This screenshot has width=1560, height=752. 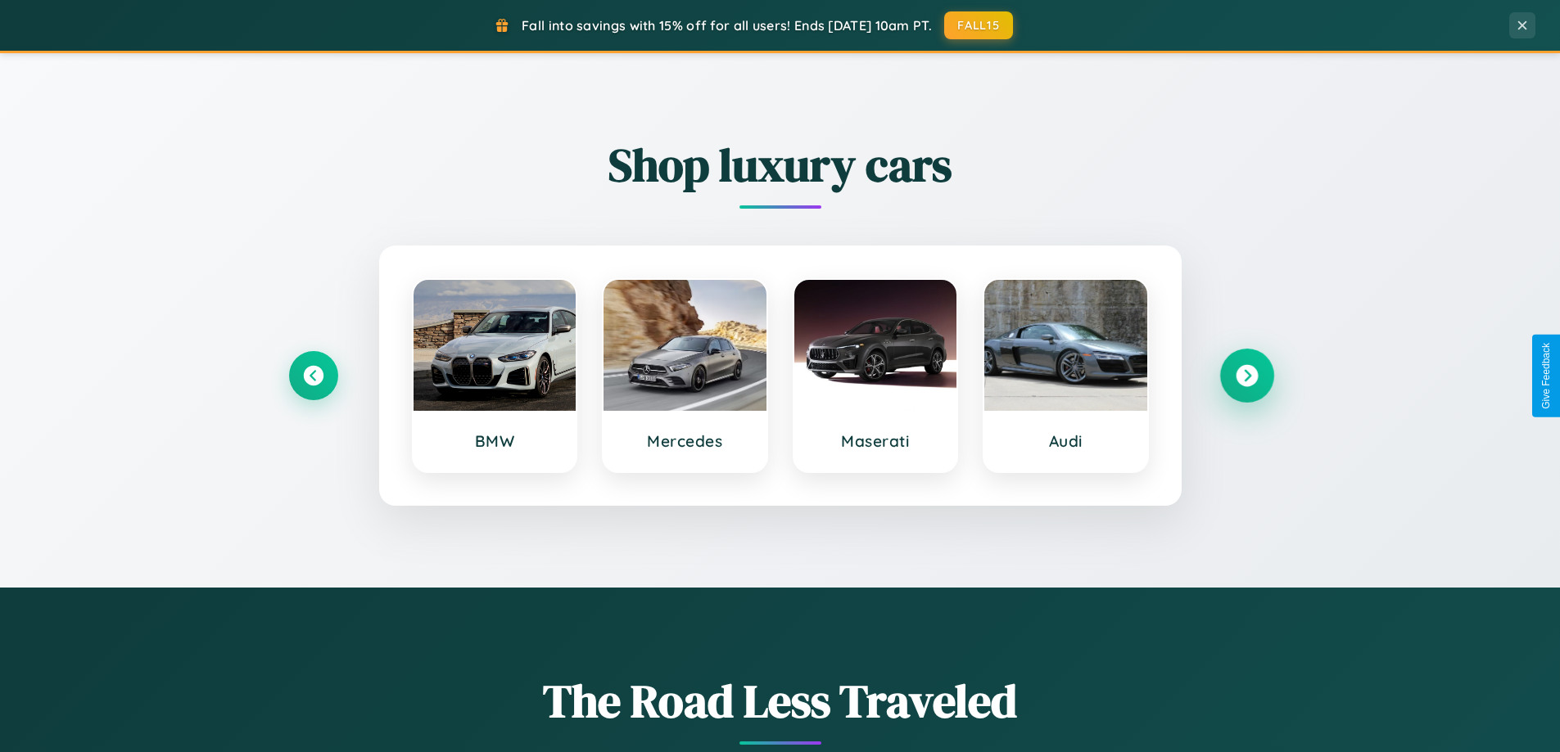 I want to click on button: FALL15, so click(x=978, y=25).